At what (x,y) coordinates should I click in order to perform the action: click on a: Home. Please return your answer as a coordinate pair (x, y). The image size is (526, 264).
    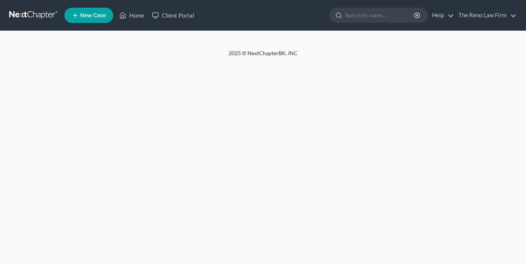
    Looking at the image, I should click on (132, 15).